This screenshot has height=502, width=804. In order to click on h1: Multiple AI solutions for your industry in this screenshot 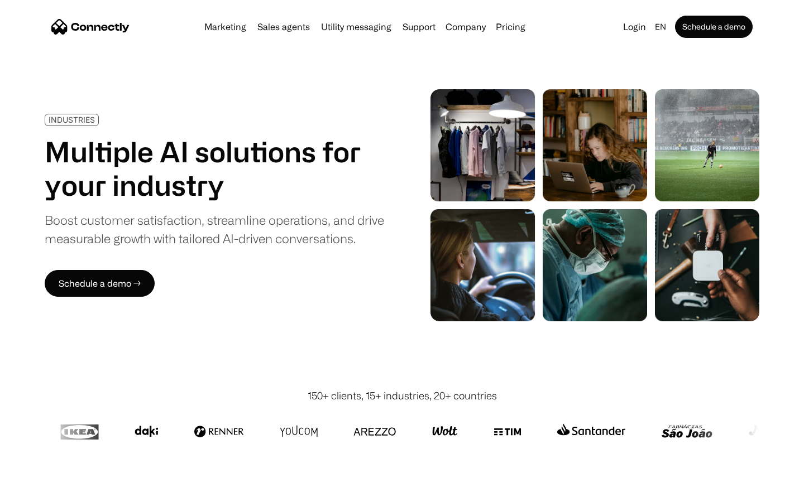, I will do `click(214, 169)`.